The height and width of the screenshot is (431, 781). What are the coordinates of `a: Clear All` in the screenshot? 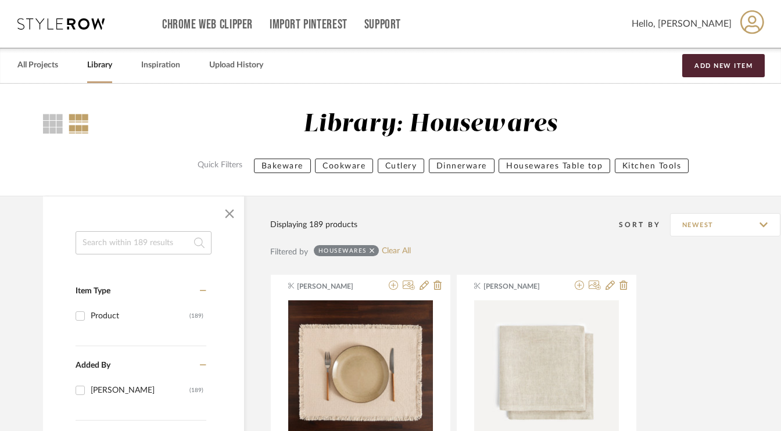 It's located at (396, 251).